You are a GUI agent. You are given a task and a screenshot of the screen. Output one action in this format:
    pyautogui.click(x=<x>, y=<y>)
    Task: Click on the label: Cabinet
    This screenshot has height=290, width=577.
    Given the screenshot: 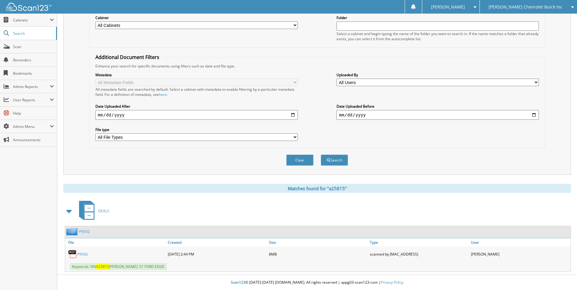 What is the action you would take?
    pyautogui.click(x=196, y=18)
    